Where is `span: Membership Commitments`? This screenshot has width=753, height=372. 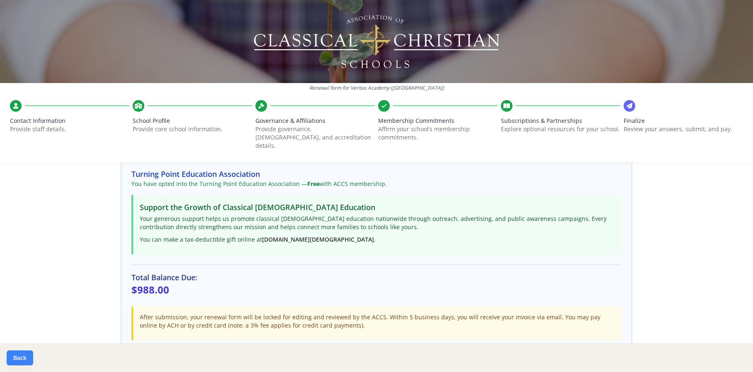 span: Membership Commitments is located at coordinates (438, 121).